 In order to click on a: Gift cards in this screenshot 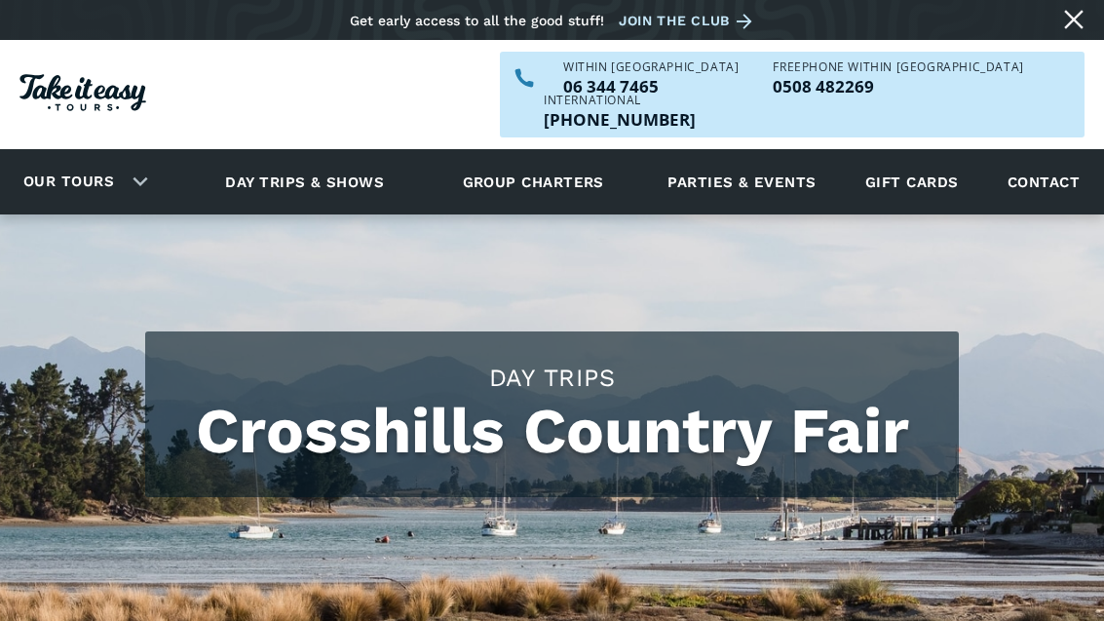, I will do `click(912, 181)`.